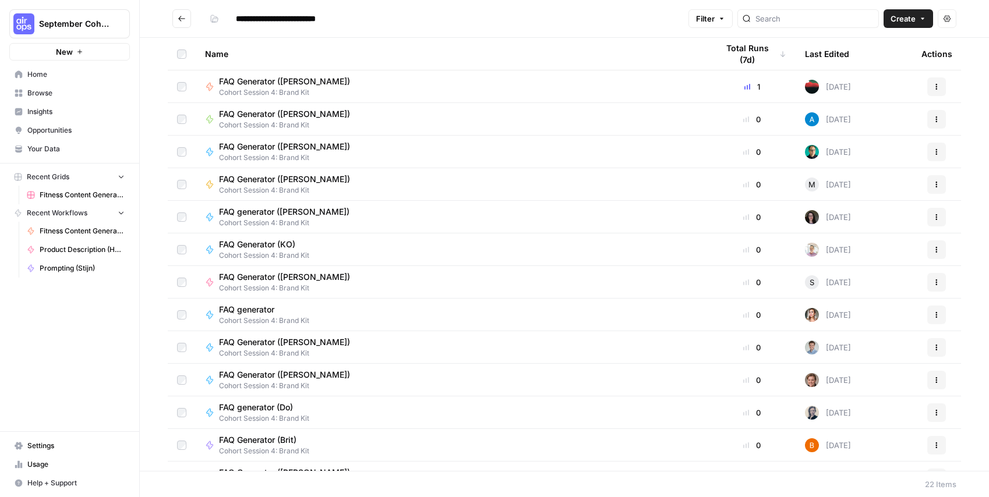  Describe the element at coordinates (259, 440) in the screenshot. I see `span: FAQ Generator (Brit)` at that location.